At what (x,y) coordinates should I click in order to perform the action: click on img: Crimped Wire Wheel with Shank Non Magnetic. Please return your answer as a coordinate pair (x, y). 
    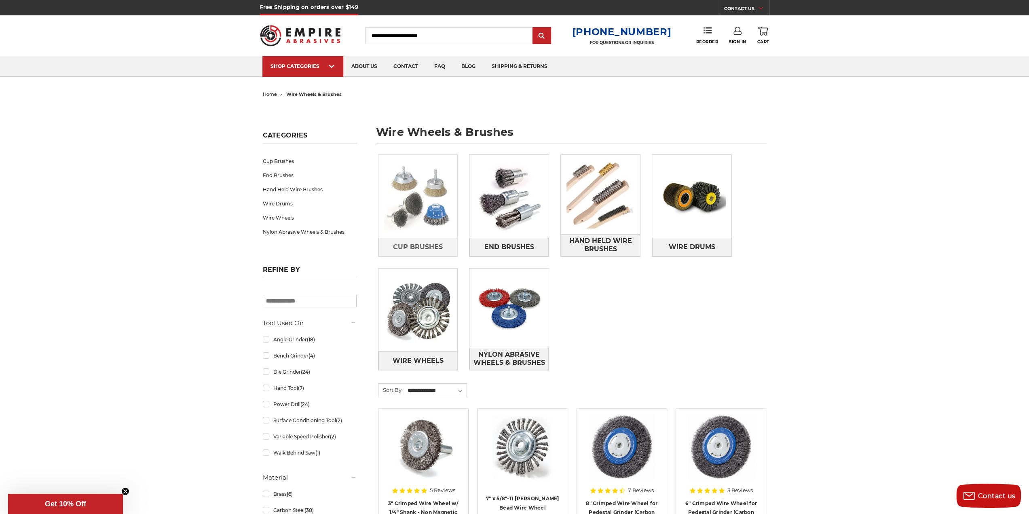
    Looking at the image, I should click on (423, 447).